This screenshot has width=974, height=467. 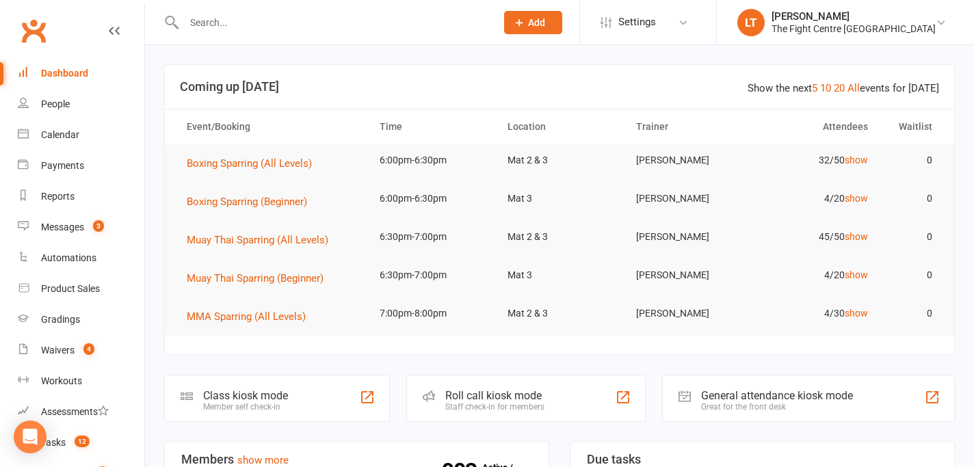 I want to click on div: Class kiosk mode, so click(x=246, y=396).